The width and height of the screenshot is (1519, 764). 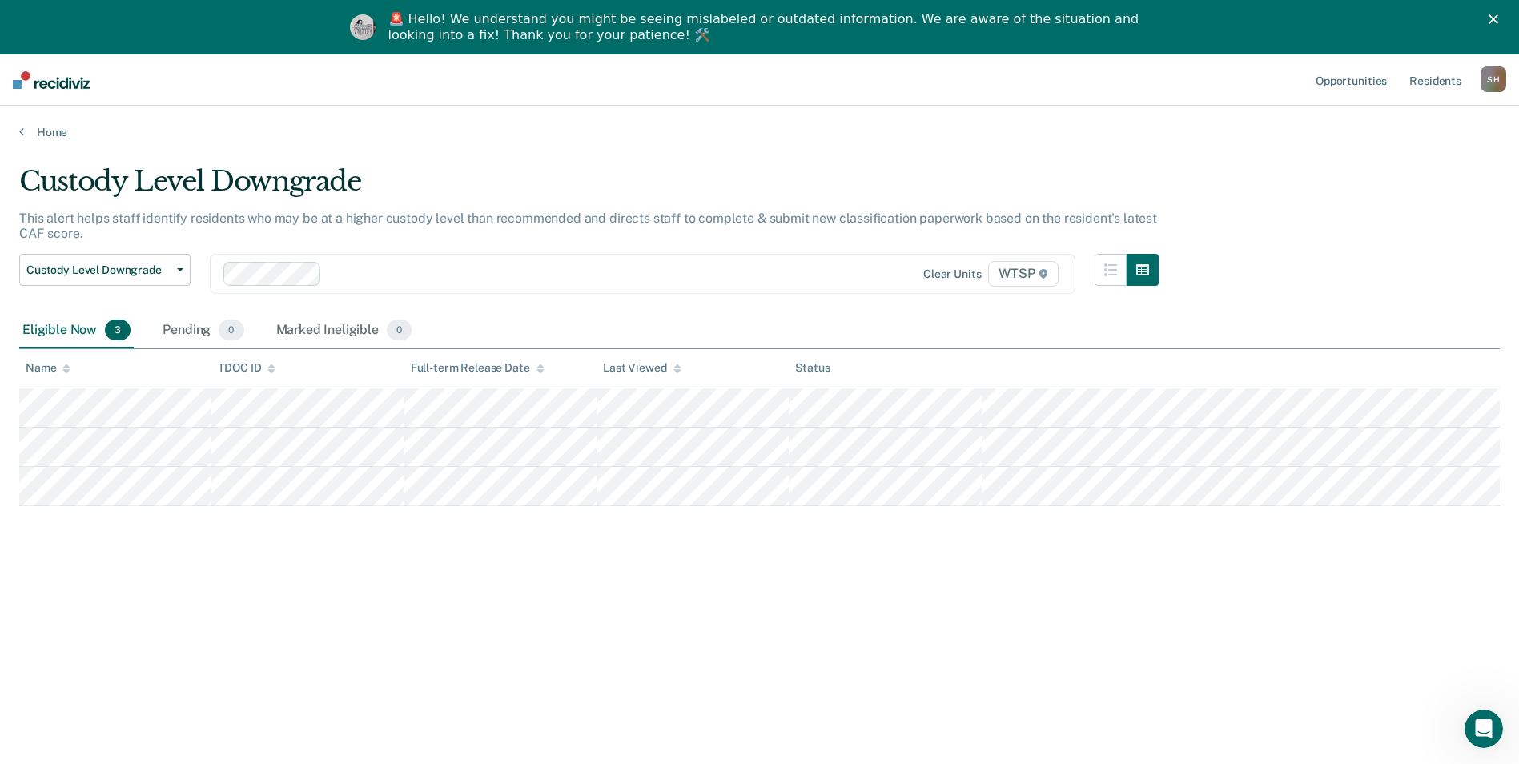 I want to click on span: Custody Level Downgrade, so click(x=98, y=270).